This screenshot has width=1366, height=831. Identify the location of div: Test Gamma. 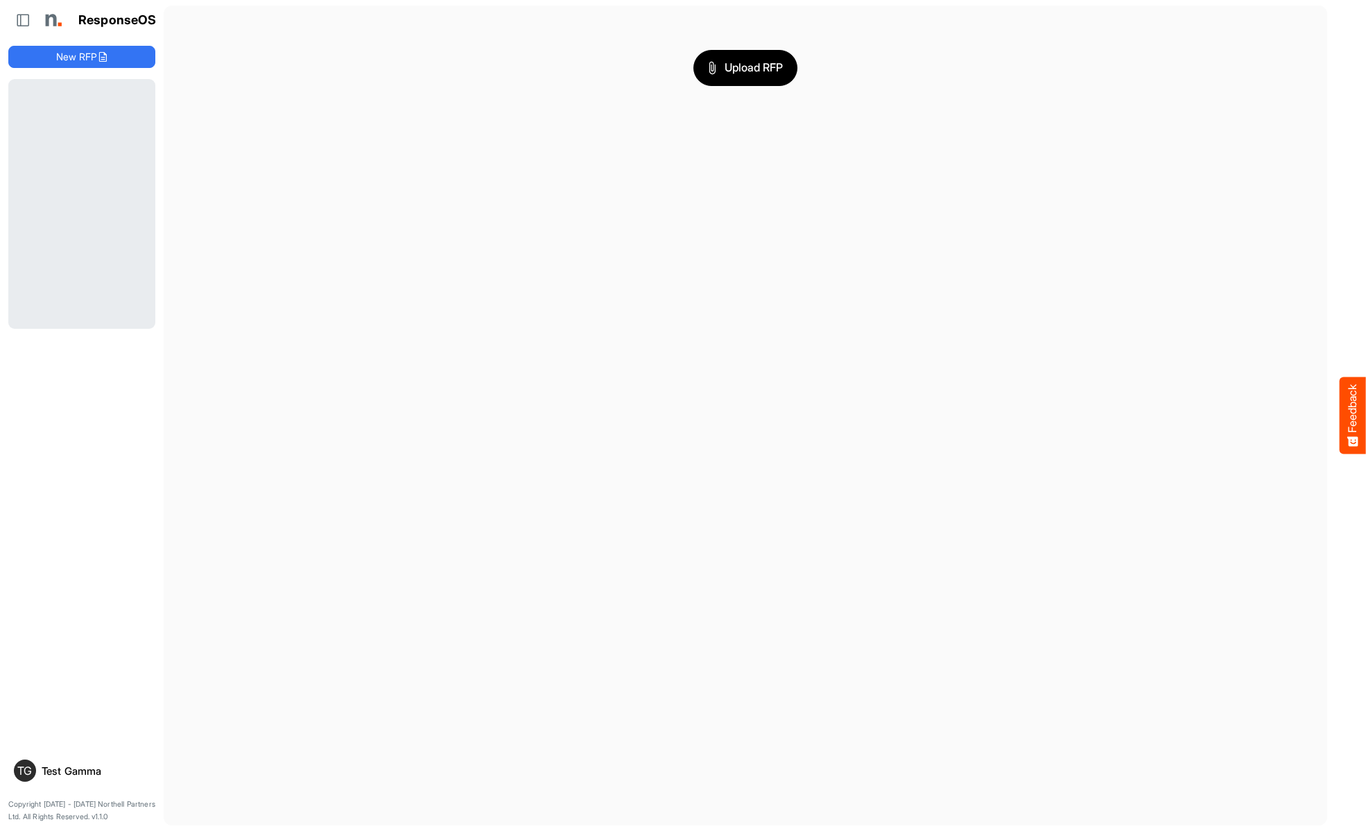
(96, 770).